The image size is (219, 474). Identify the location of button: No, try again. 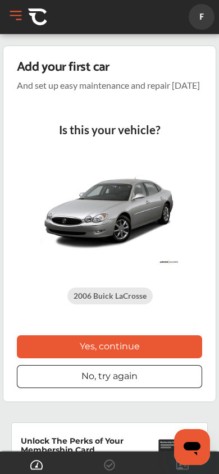
(110, 376).